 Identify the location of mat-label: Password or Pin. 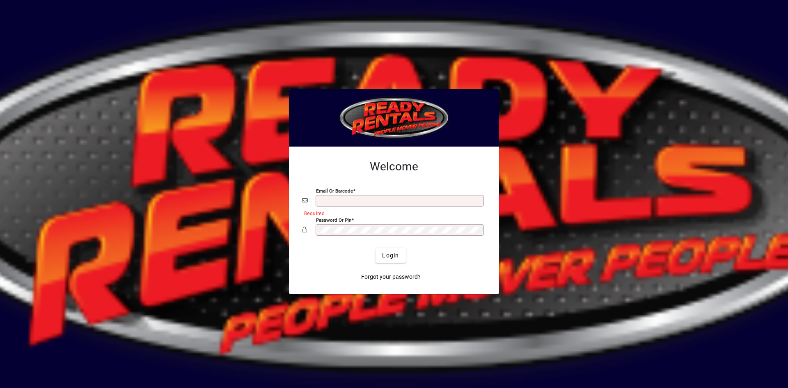
(334, 220).